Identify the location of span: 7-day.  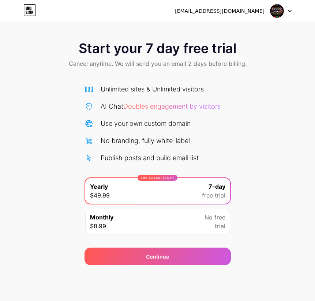
(217, 187).